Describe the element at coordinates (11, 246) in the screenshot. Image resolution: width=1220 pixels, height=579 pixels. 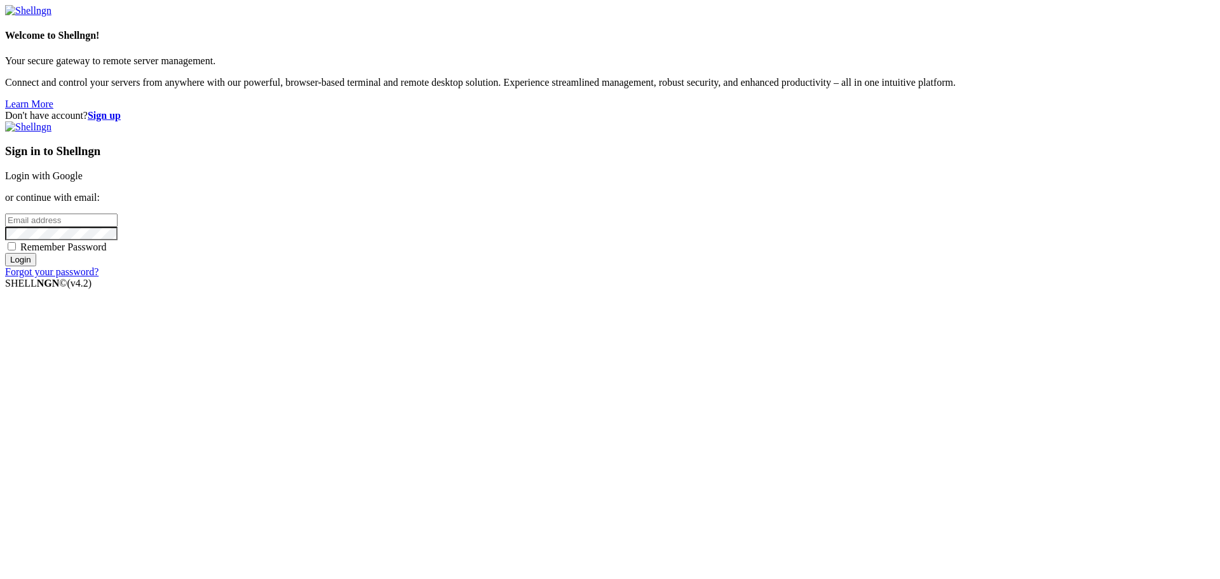
I see `input: Remember Password` at that location.